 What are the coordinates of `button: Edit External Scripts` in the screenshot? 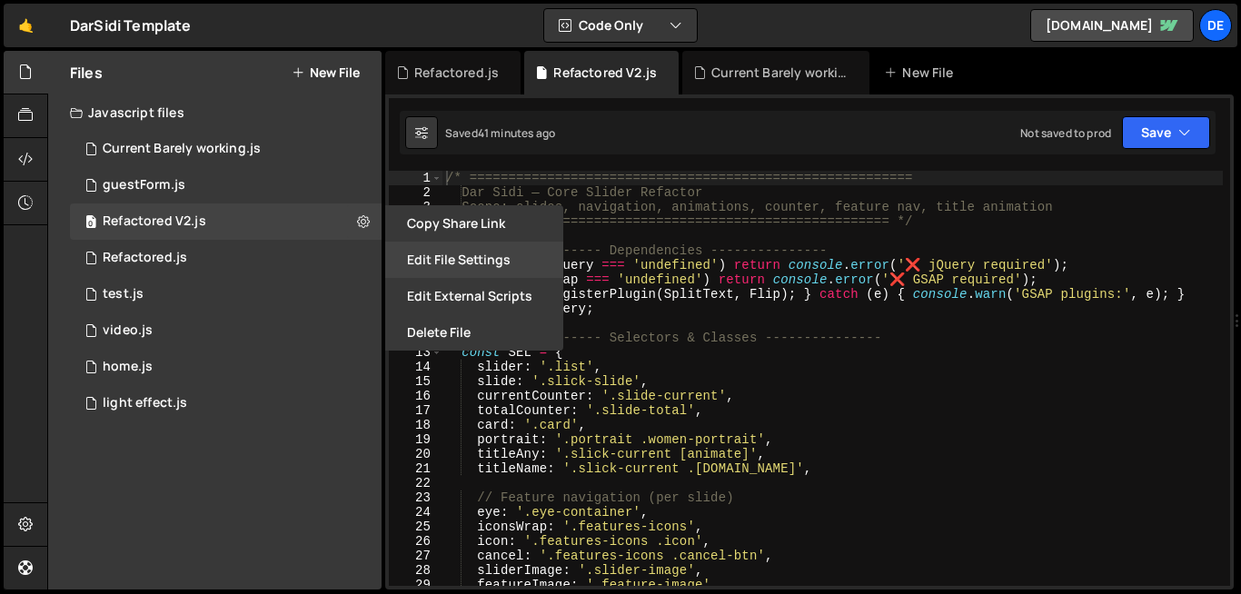 It's located at (474, 296).